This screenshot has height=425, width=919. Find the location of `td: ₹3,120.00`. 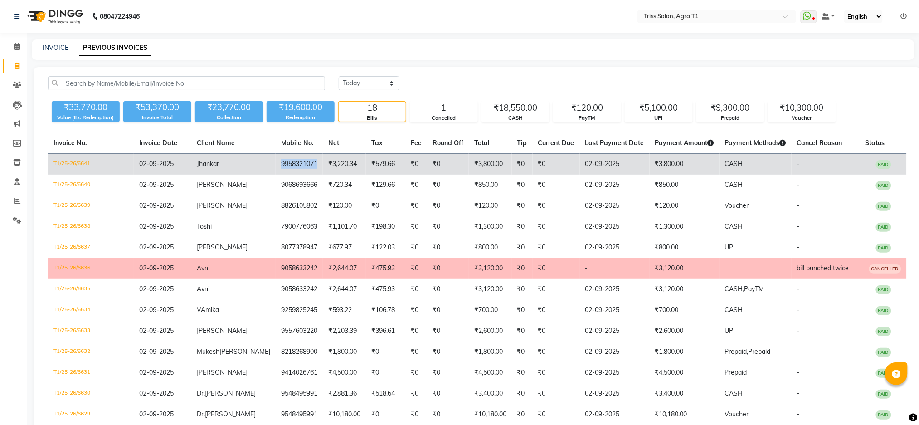

td: ₹3,120.00 is located at coordinates (685, 289).